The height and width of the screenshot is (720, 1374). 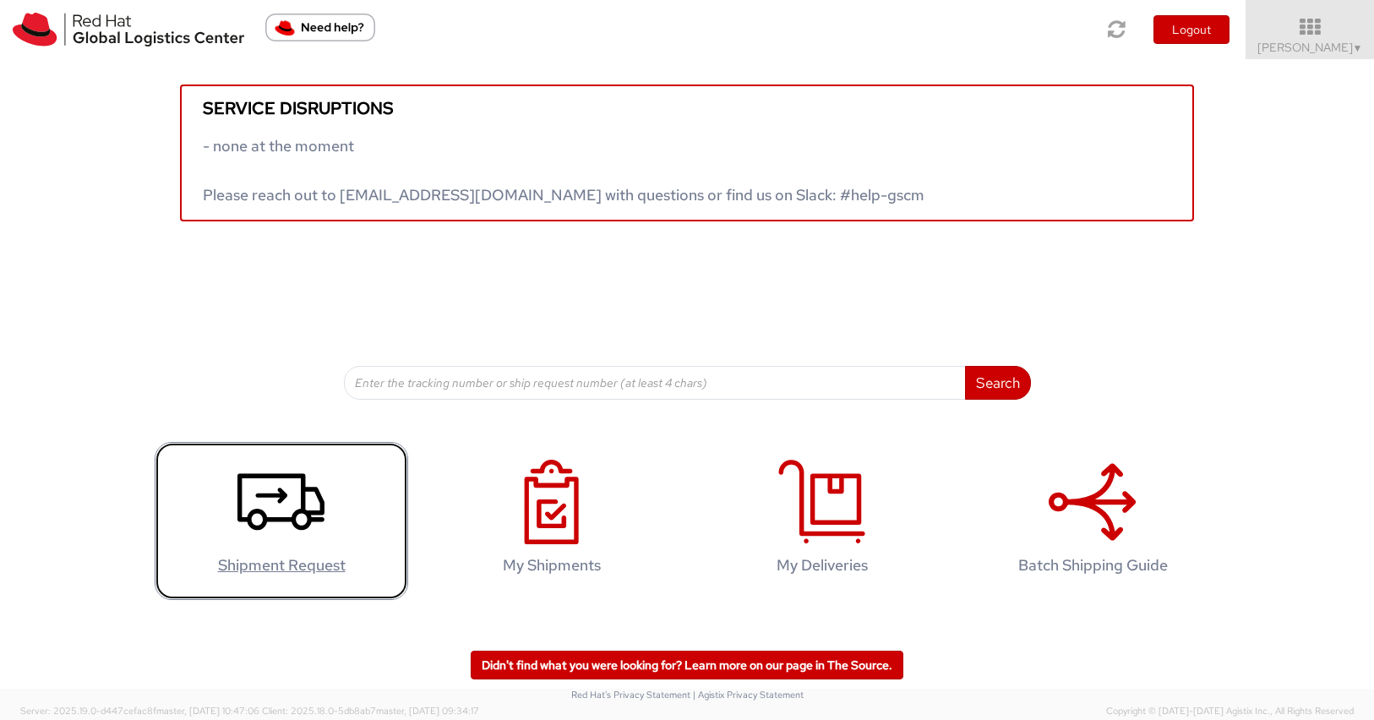 What do you see at coordinates (998, 383) in the screenshot?
I see `button: Search` at bounding box center [998, 383].